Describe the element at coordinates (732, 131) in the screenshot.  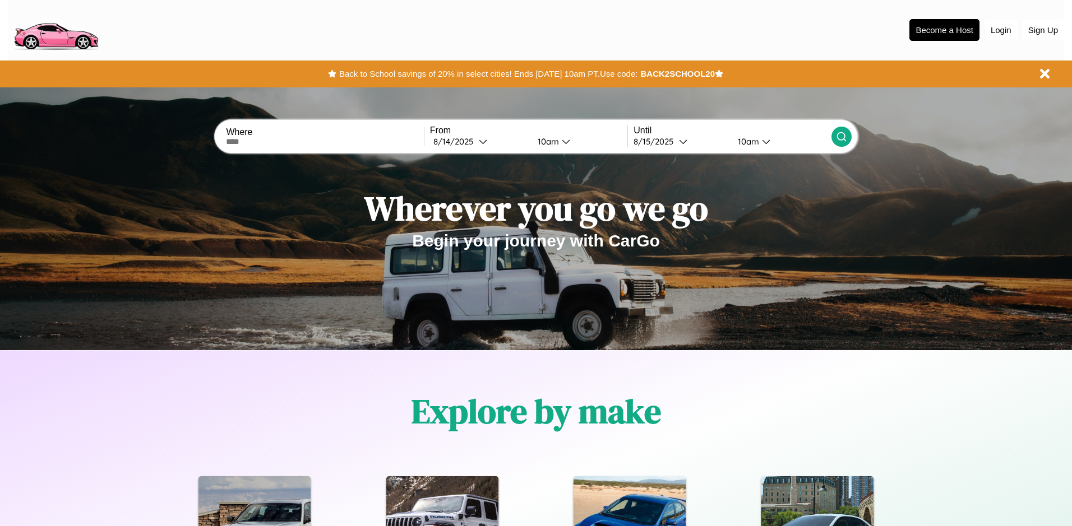
I see `label: Until` at that location.